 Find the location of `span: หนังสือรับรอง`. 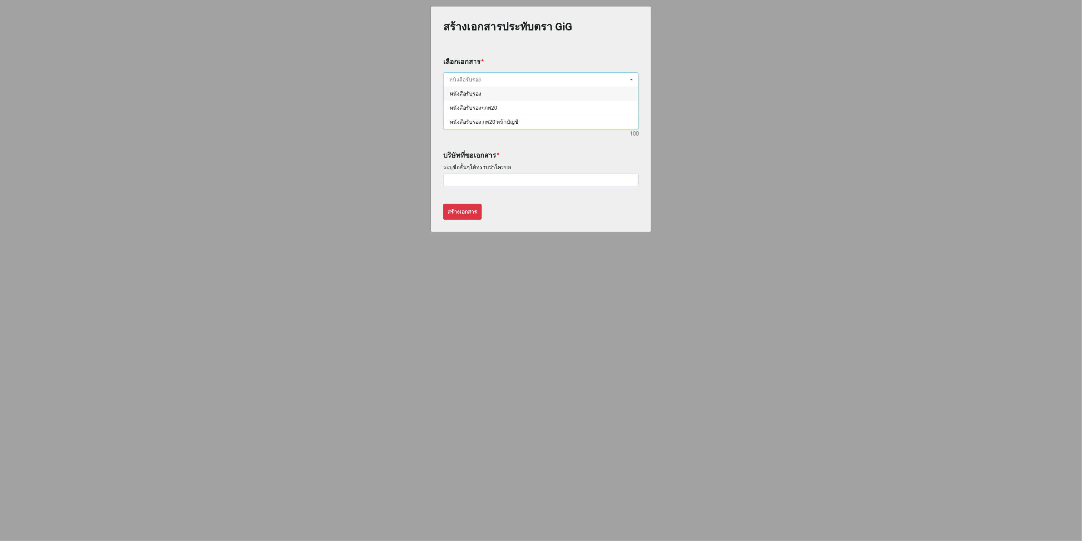

span: หนังสือรับรอง is located at coordinates (465, 94).